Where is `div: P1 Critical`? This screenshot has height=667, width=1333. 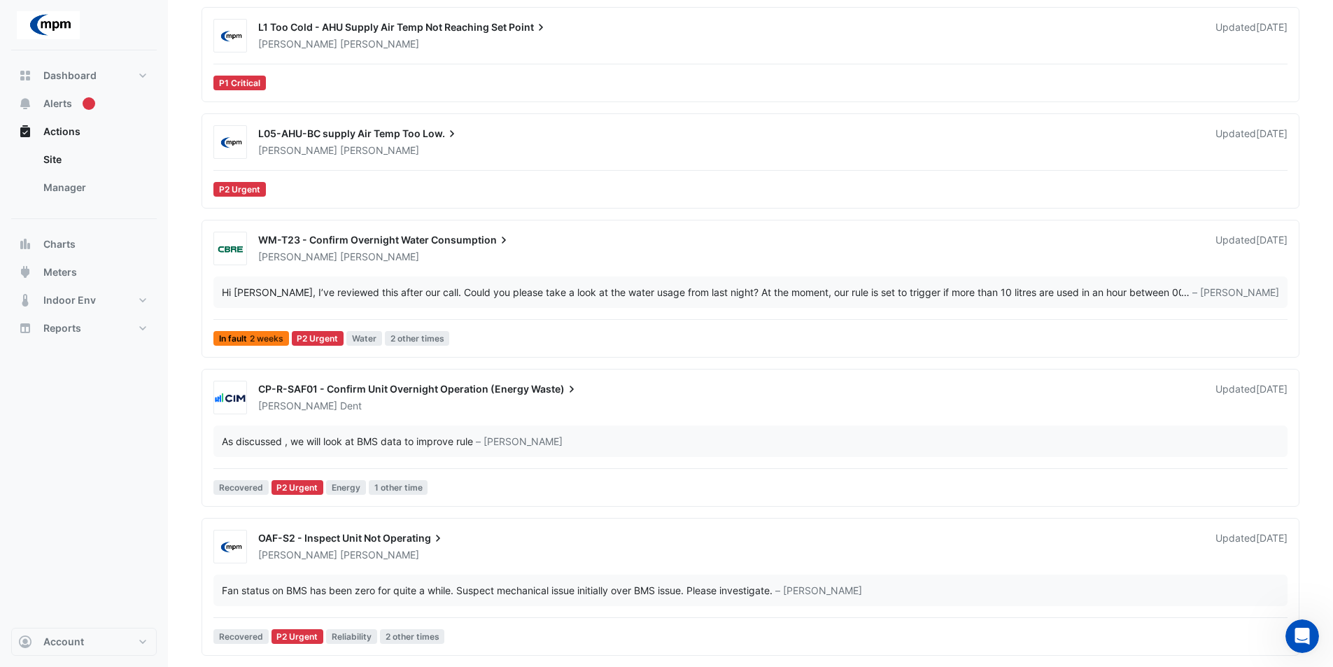
div: P1 Critical is located at coordinates (239, 83).